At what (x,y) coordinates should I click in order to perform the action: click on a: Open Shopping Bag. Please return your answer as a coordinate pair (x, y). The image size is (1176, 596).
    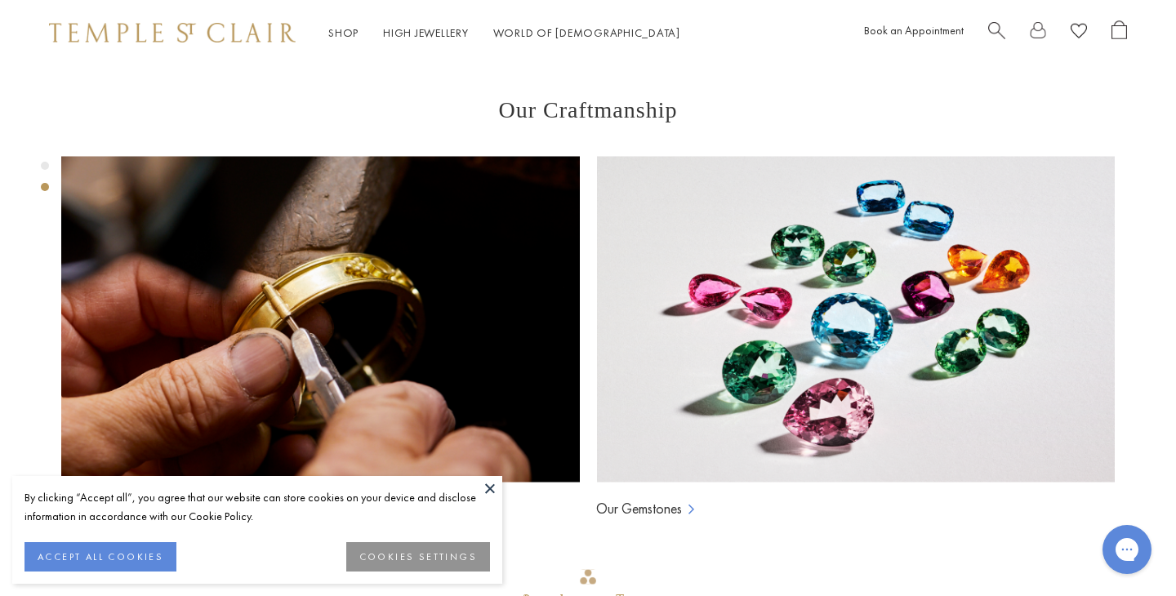
    Looking at the image, I should click on (1119, 33).